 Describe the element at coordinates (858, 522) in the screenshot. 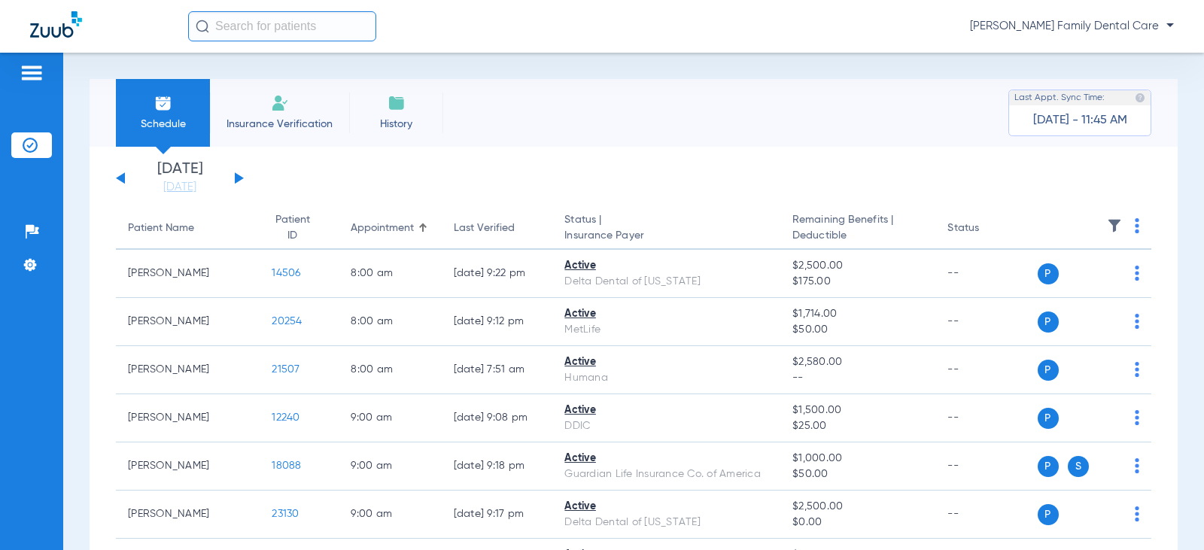

I see `span: $0.00` at that location.